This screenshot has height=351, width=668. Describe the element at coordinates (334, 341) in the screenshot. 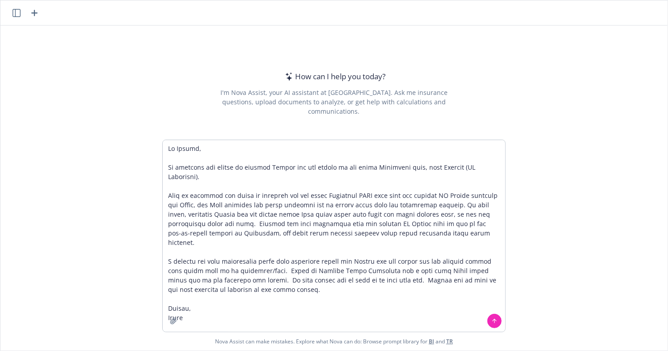

I see `span: Nova Assist can make mistakes. Explore what Nova can do: Browse prompt library for and` at that location.